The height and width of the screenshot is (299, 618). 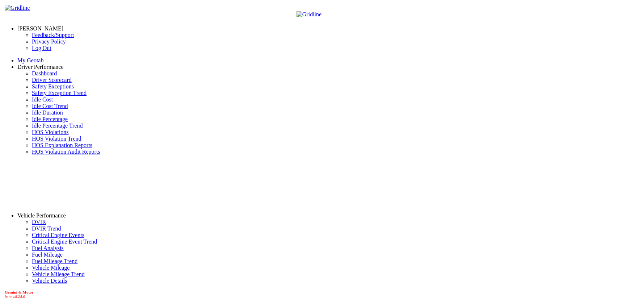 What do you see at coordinates (47, 254) in the screenshot?
I see `a: Fuel Mileage` at bounding box center [47, 254].